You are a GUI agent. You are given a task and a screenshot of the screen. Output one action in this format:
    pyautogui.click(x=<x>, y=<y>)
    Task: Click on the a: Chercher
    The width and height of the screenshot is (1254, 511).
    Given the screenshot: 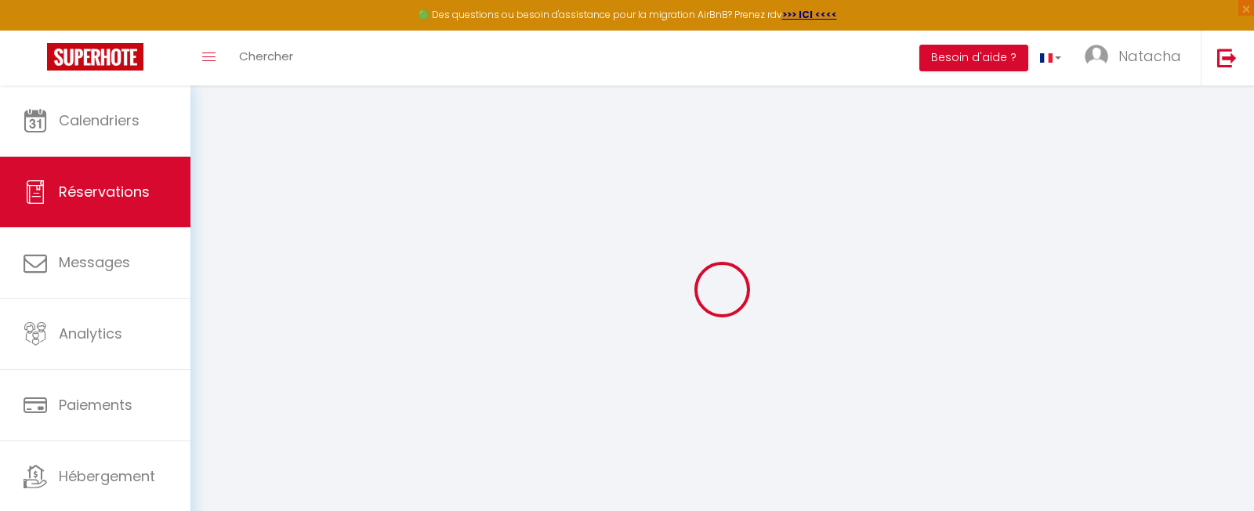 What is the action you would take?
    pyautogui.click(x=266, y=58)
    